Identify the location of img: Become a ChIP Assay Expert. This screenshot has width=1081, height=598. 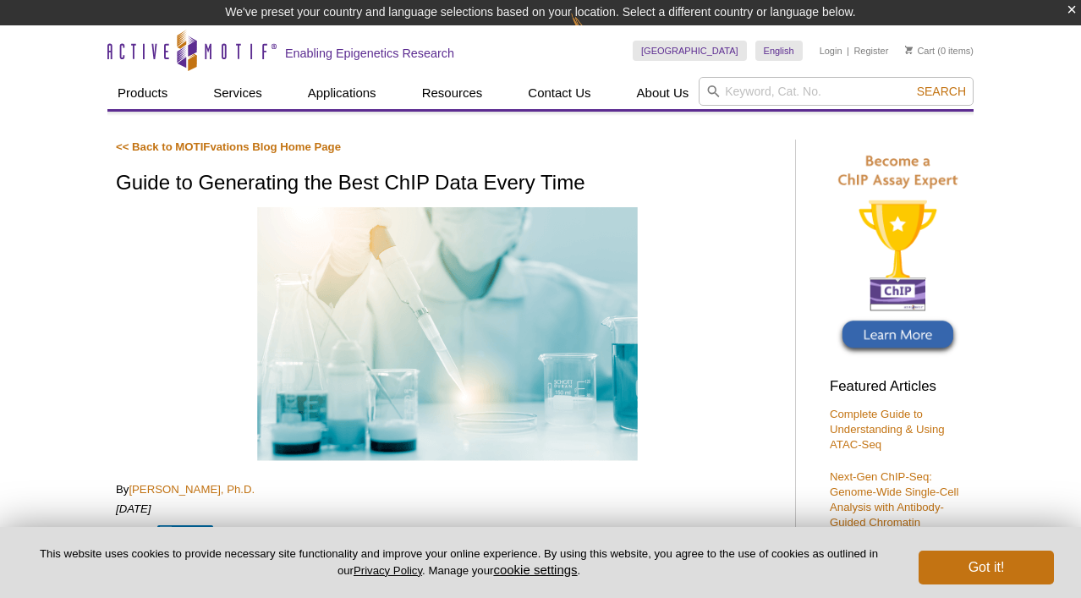
(898, 252).